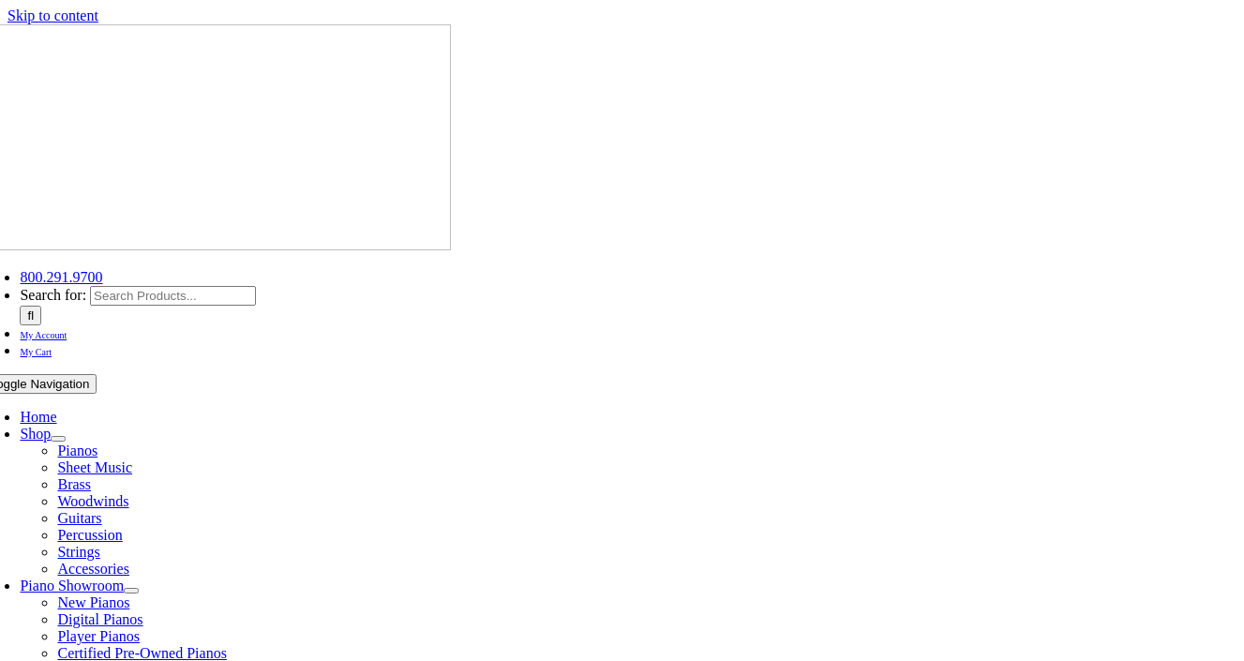 This screenshot has width=1244, height=661. What do you see at coordinates (38, 416) in the screenshot?
I see `a: Home` at bounding box center [38, 416].